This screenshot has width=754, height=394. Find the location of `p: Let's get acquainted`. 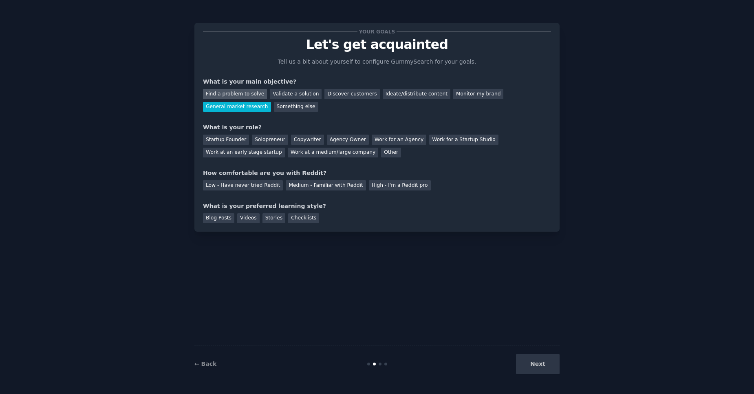

p: Let's get acquainted is located at coordinates (377, 44).